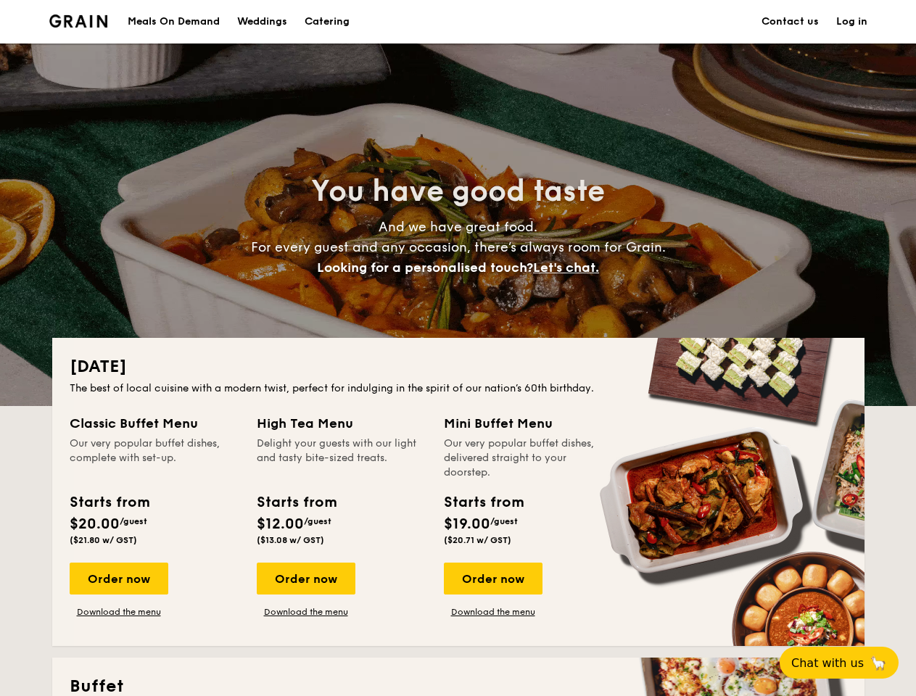  I want to click on span: You have good taste, so click(458, 191).